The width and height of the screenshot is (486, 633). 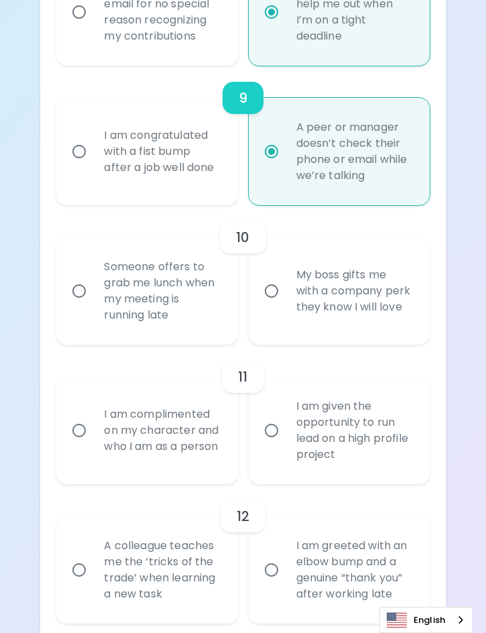 I want to click on h6: 11, so click(x=243, y=377).